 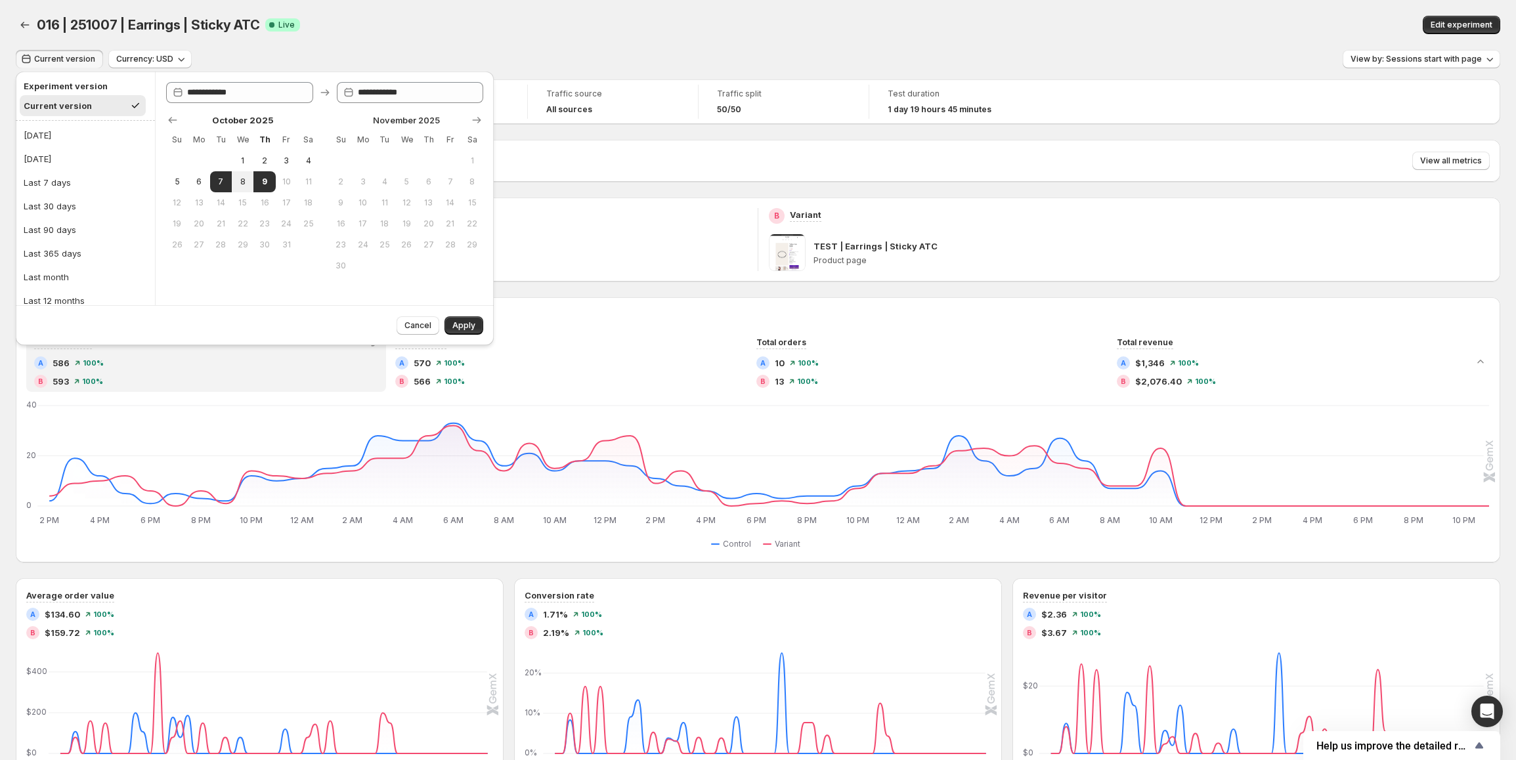 What do you see at coordinates (341, 245) in the screenshot?
I see `span: 23` at bounding box center [341, 245].